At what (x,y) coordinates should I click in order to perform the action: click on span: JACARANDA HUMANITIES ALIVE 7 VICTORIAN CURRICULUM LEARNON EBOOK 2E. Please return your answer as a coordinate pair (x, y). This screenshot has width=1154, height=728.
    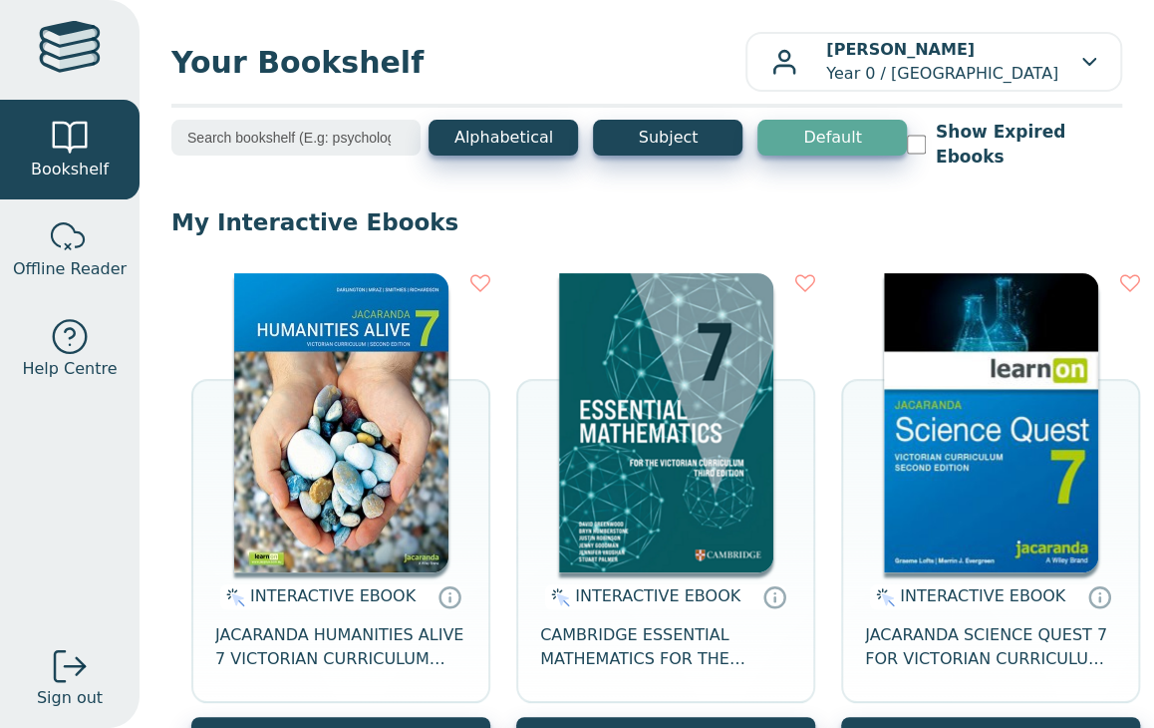
    Looking at the image, I should click on (341, 647).